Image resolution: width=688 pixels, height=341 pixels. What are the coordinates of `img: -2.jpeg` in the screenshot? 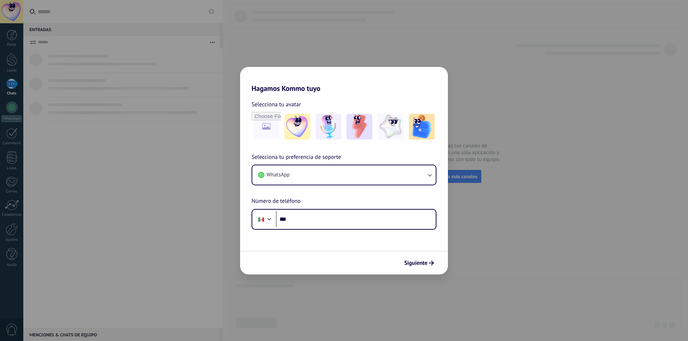 It's located at (328, 127).